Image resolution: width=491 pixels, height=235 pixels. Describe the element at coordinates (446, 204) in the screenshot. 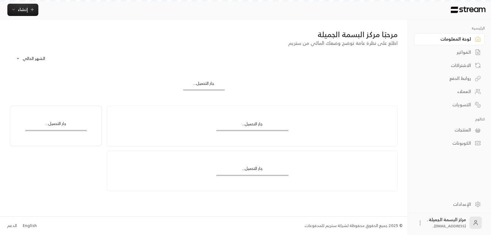

I see `div: الإعدادات` at that location.